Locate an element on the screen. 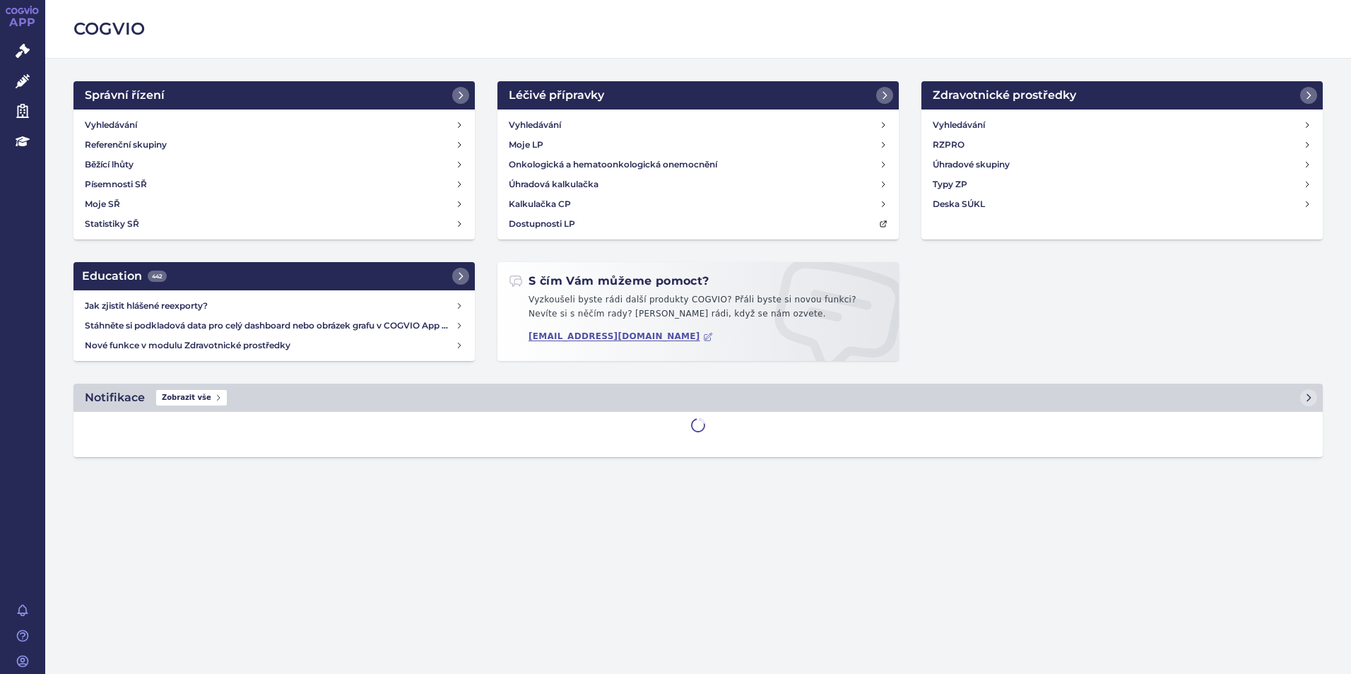  h2: S čím Vám můžeme pomoct? is located at coordinates (609, 281).